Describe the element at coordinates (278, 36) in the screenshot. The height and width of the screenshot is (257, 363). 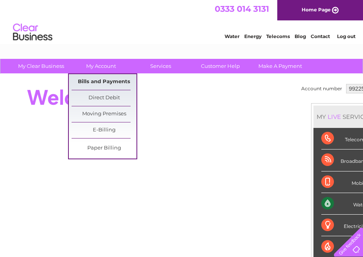
I see `a: Telecoms` at that location.